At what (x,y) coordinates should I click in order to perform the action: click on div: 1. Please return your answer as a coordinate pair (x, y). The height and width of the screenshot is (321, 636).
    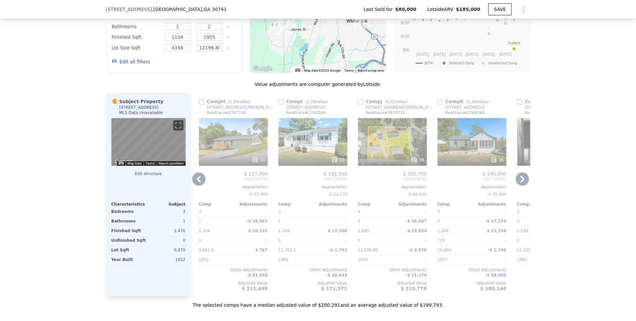
    Looking at the image, I should click on (295, 221).